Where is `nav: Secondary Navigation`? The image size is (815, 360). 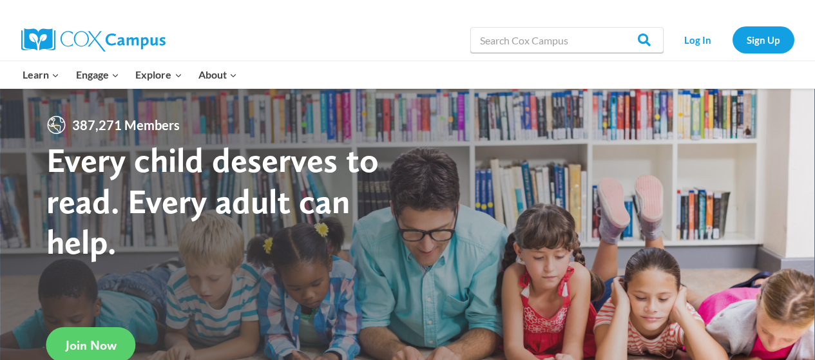
nav: Secondary Navigation is located at coordinates (732, 39).